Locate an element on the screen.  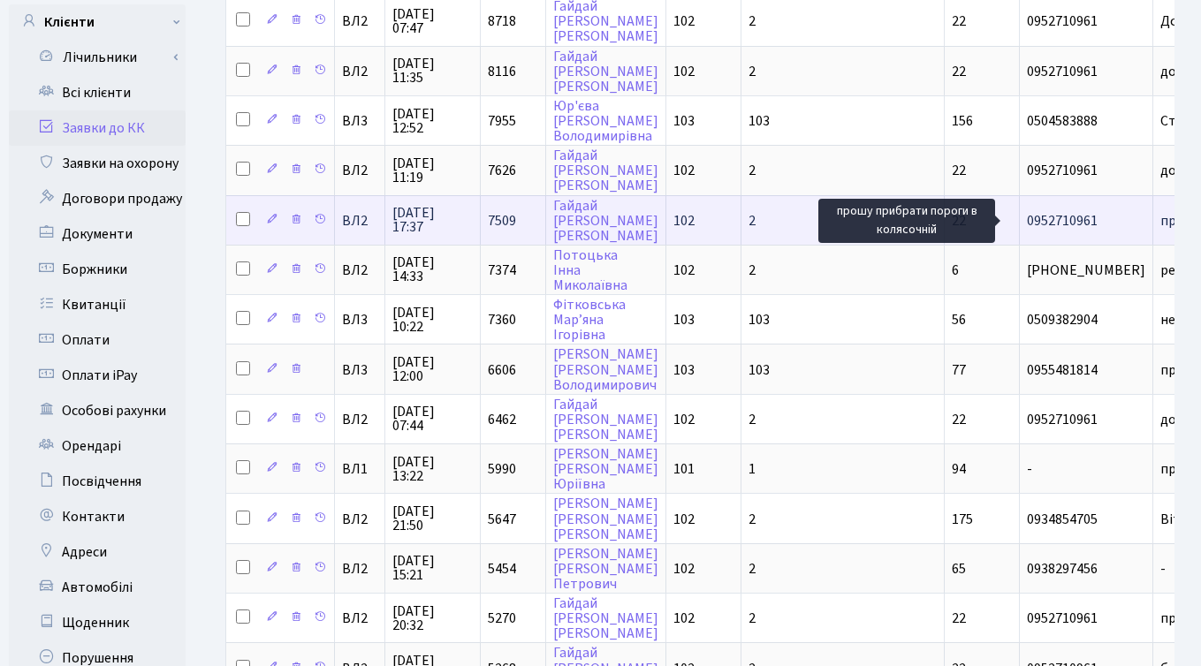
a: Лічильники is located at coordinates (103, 57).